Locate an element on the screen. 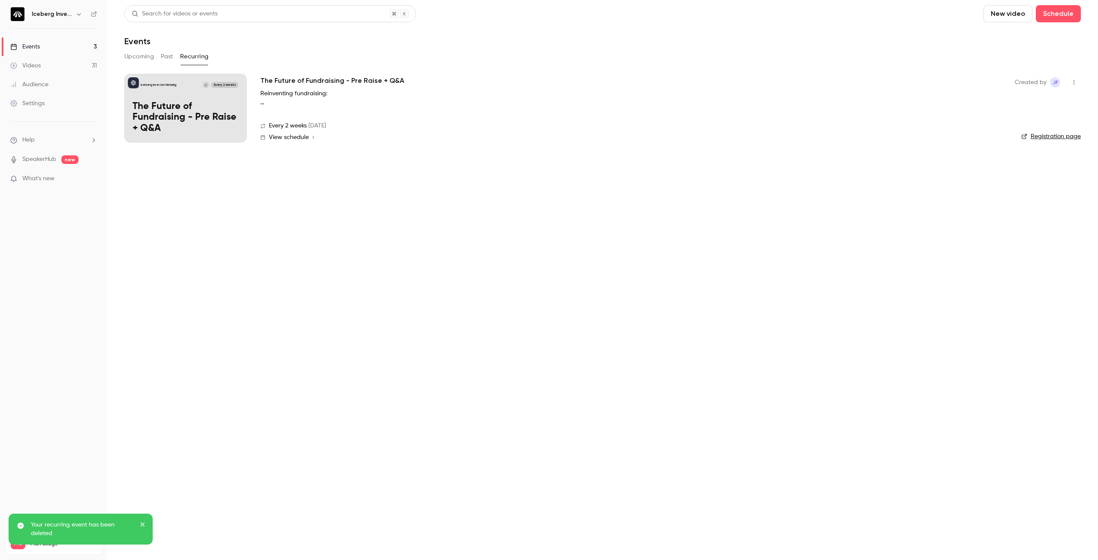  span: Created by is located at coordinates (1030, 82).